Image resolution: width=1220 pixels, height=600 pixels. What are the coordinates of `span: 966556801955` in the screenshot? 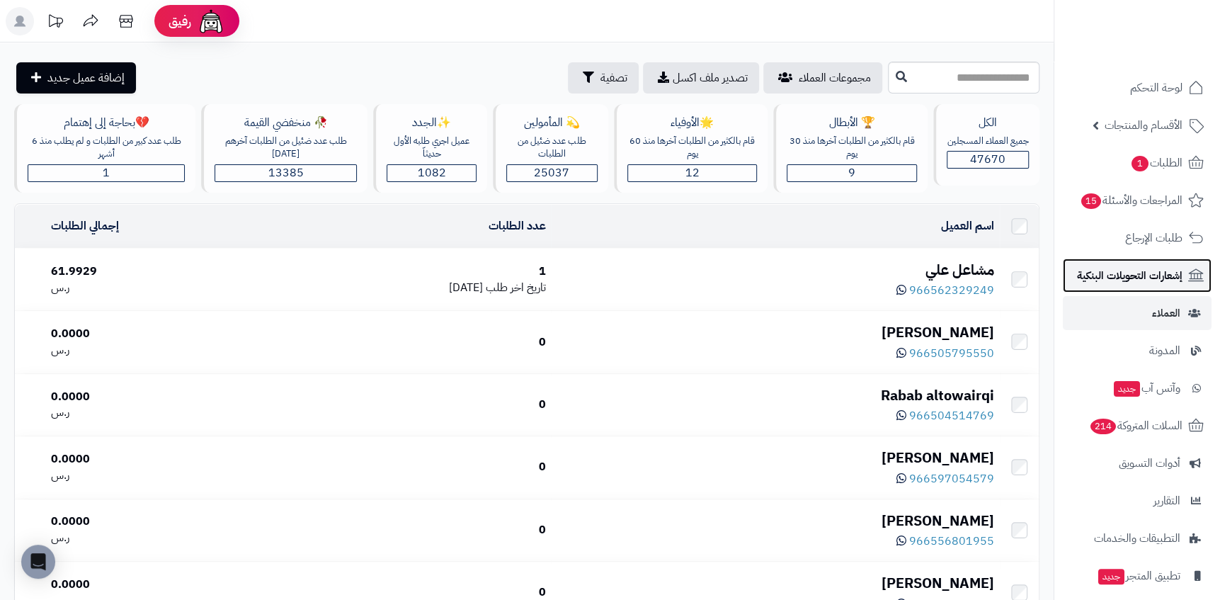 It's located at (952, 541).